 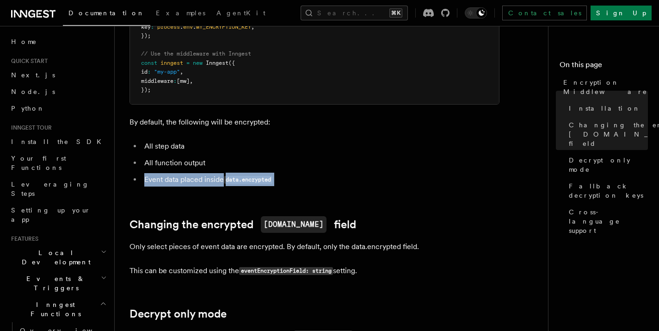 I want to click on a: Encryption Middleware, so click(x=604, y=87).